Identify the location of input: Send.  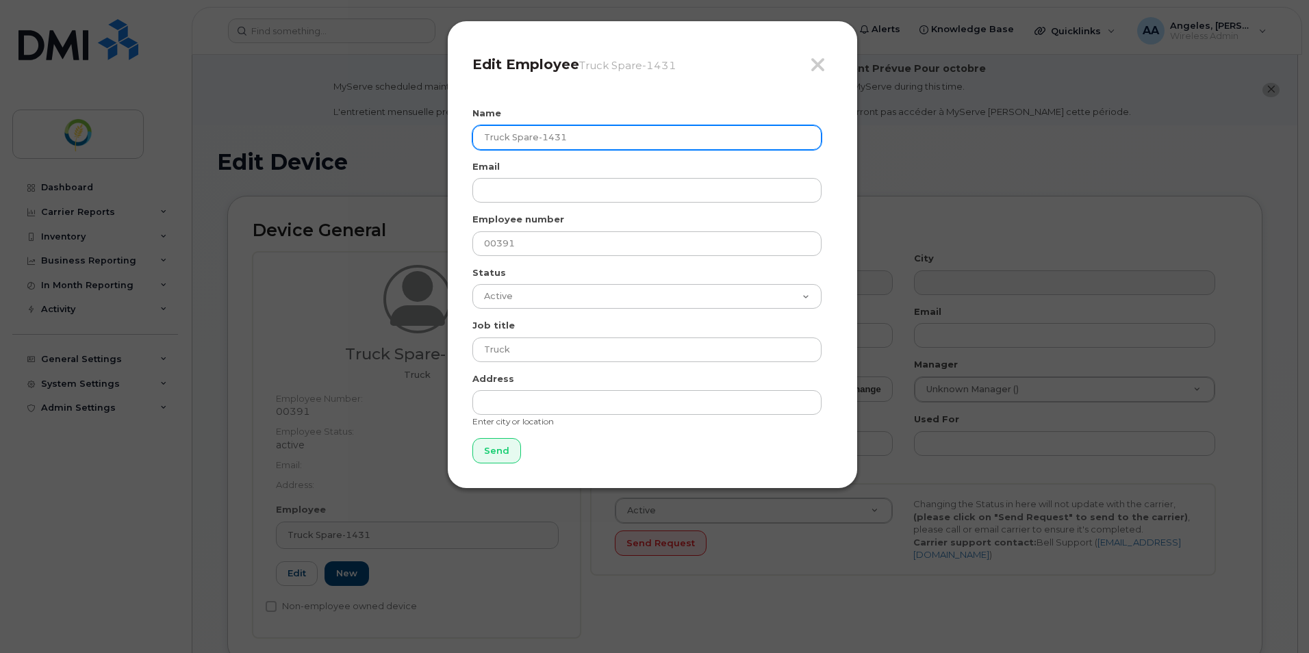
(496, 450).